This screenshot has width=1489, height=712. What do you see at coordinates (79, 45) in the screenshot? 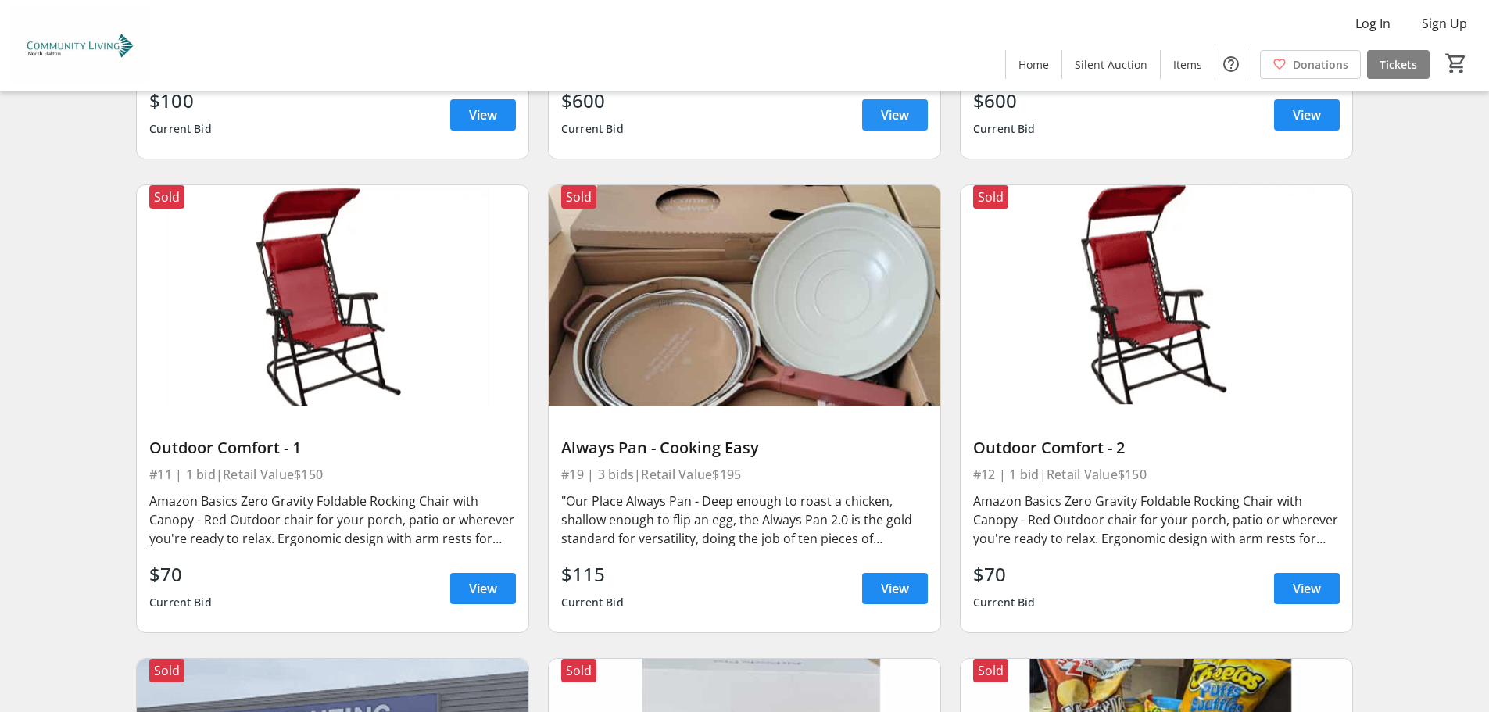
I see `img: Community Living North Halton's Logo` at bounding box center [79, 45].